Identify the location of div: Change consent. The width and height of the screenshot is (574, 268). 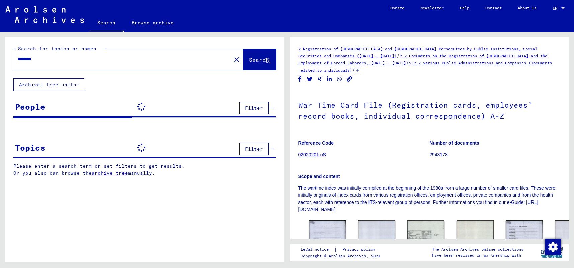
(553, 247).